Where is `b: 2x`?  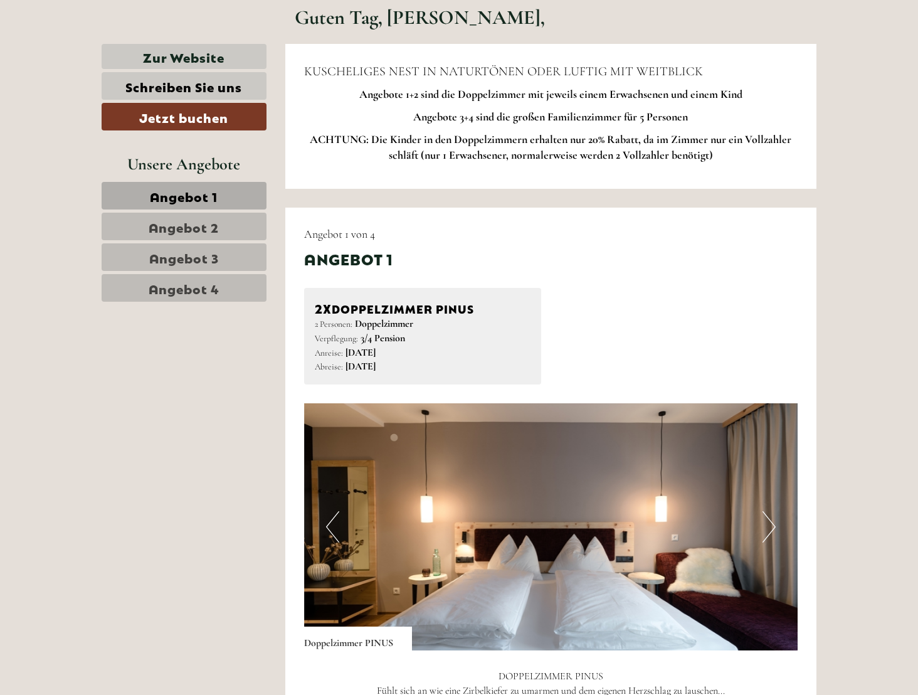
b: 2x is located at coordinates (323, 307).